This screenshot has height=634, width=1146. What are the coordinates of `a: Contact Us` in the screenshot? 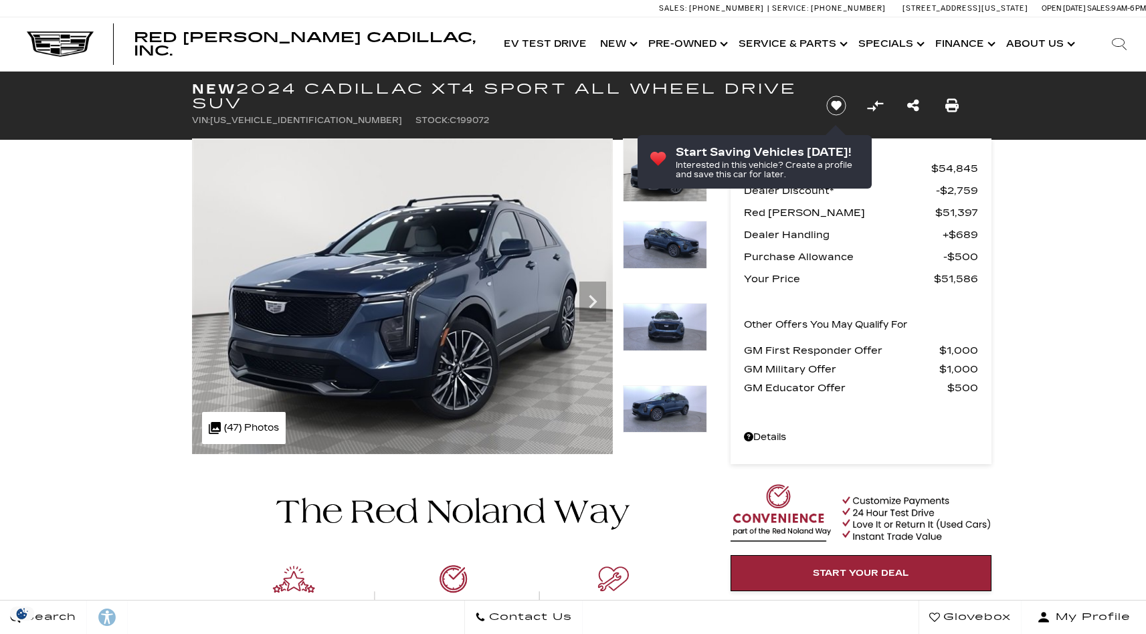 It's located at (523, 618).